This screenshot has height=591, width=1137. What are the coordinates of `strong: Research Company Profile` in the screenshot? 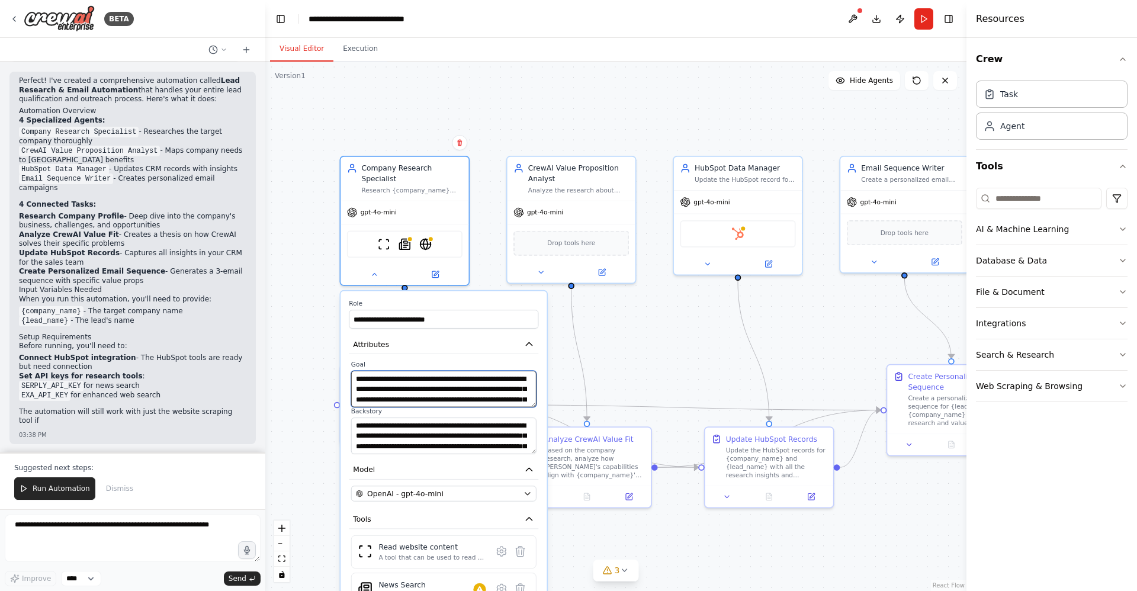 It's located at (71, 216).